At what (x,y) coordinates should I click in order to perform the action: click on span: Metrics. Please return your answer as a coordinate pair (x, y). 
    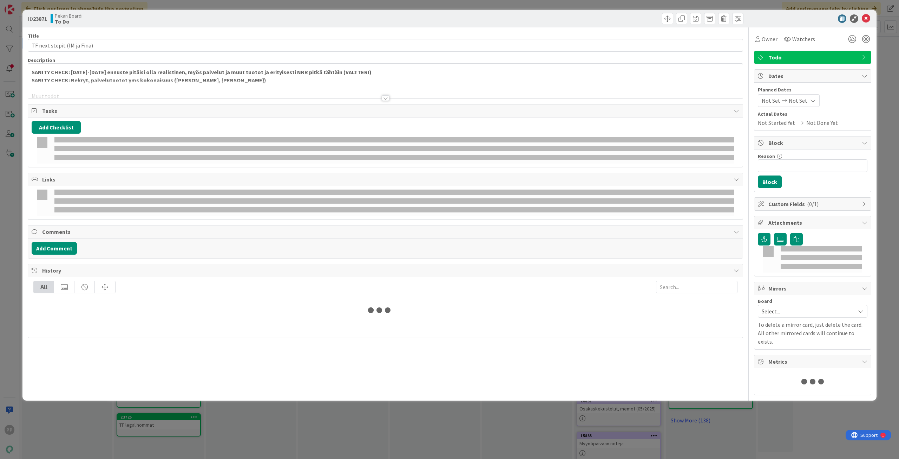
    Looking at the image, I should click on (814, 361).